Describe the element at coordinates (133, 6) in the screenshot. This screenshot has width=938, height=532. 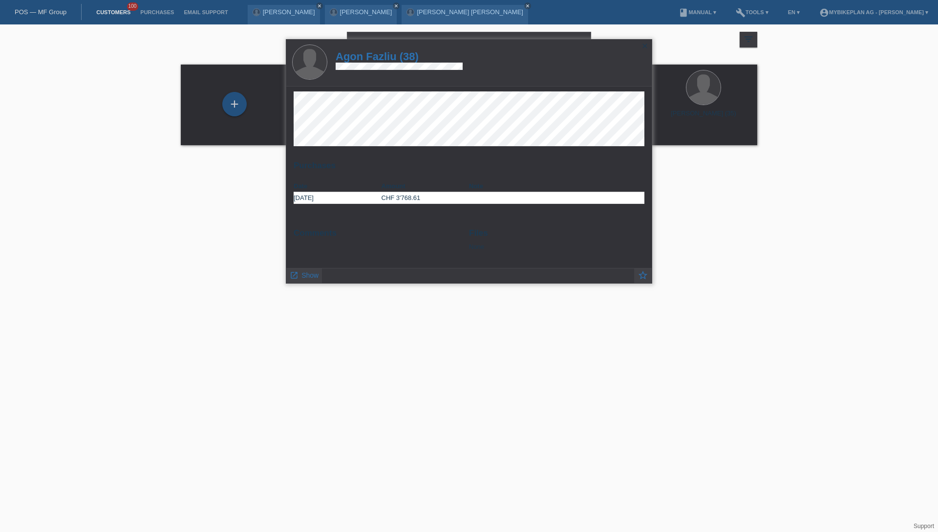
I see `span: 100` at that location.